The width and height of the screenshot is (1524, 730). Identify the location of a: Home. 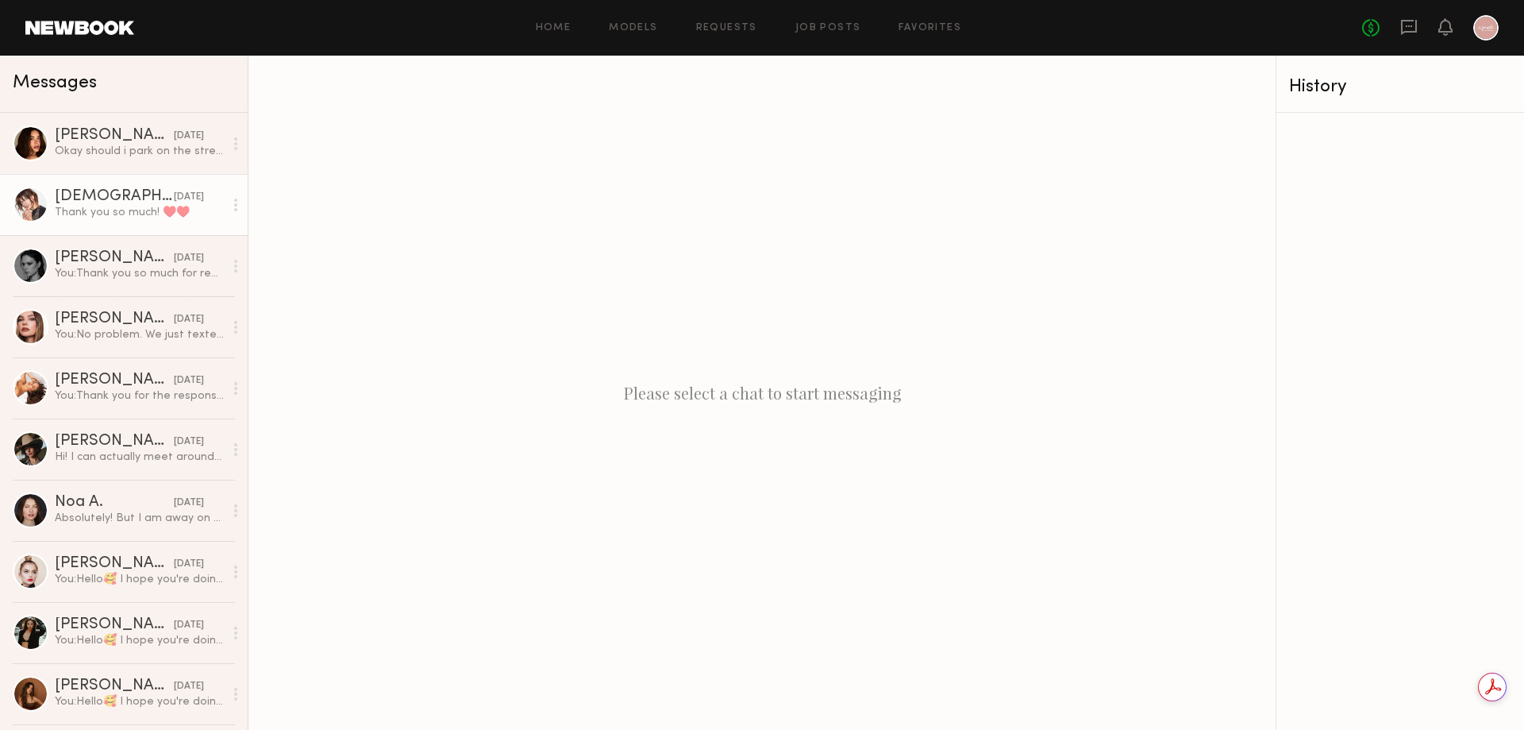
(553, 28).